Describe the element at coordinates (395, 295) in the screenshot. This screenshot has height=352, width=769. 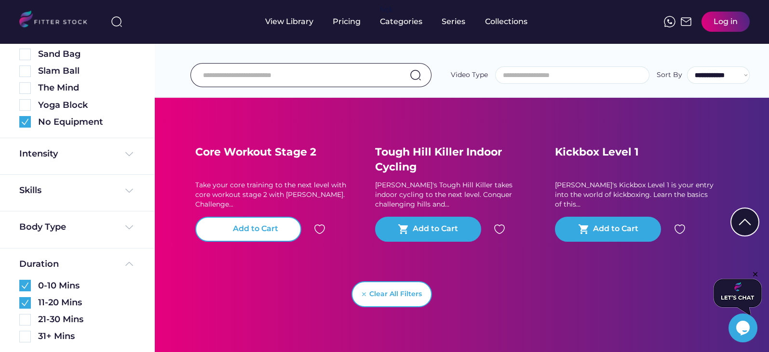
I see `div: Clear All Filters` at that location.